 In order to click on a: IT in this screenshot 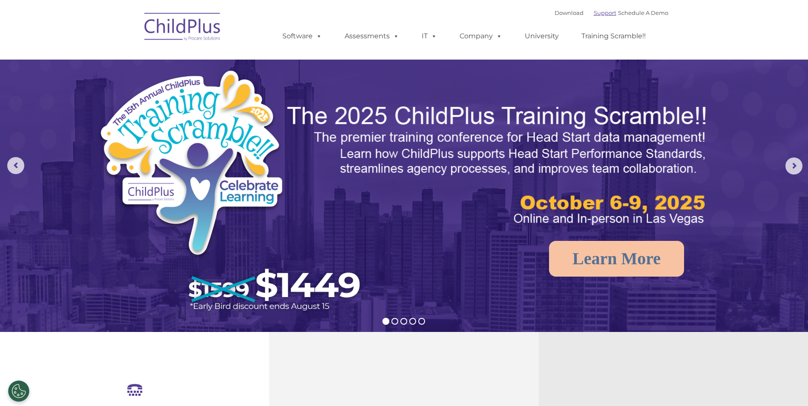, I will do `click(429, 36)`.